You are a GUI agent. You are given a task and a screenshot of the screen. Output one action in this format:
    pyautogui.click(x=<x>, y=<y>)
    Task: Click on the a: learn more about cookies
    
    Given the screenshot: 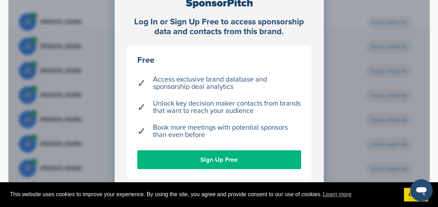 What is the action you would take?
    pyautogui.click(x=337, y=194)
    